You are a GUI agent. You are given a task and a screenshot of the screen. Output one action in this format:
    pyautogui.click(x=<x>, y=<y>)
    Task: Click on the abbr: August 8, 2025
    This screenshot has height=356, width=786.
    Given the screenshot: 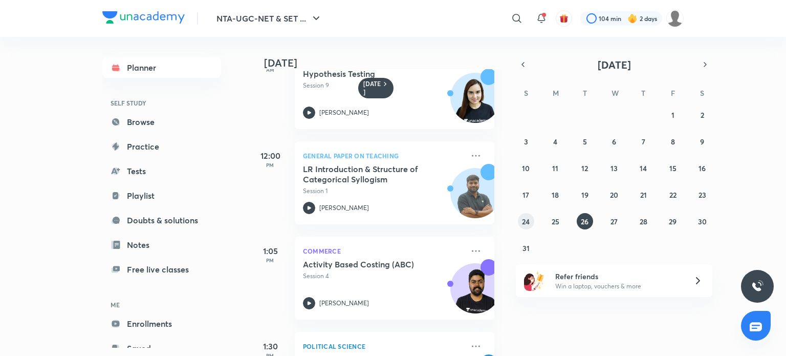 What is the action you would take?
    pyautogui.click(x=673, y=141)
    